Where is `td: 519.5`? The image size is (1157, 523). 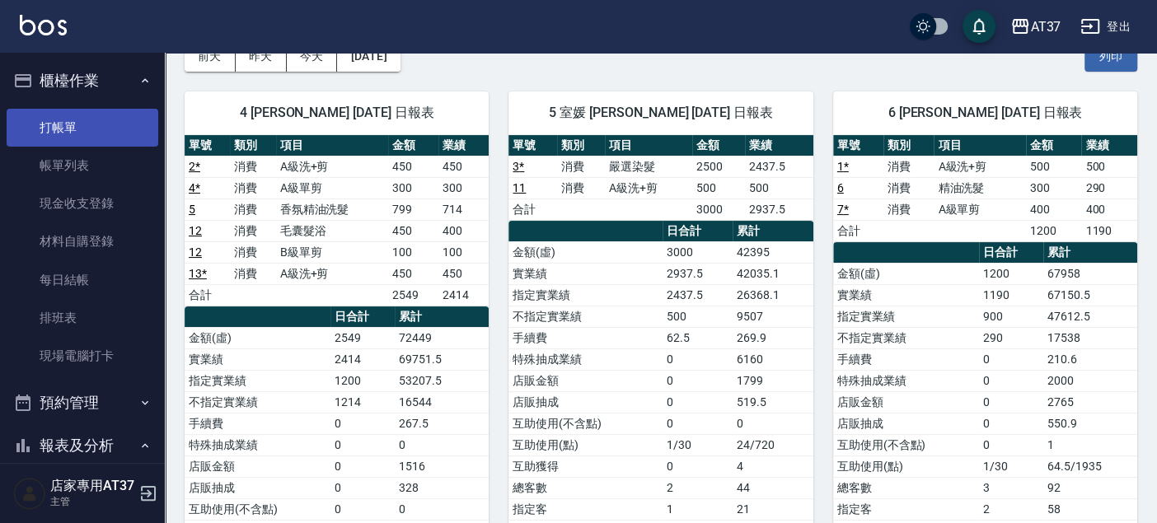 td: 519.5 is located at coordinates (773, 402).